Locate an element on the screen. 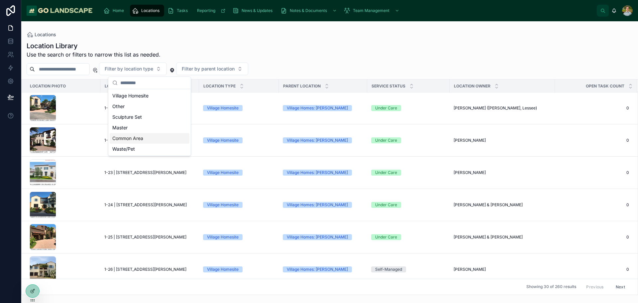  div: Other is located at coordinates (149, 106).